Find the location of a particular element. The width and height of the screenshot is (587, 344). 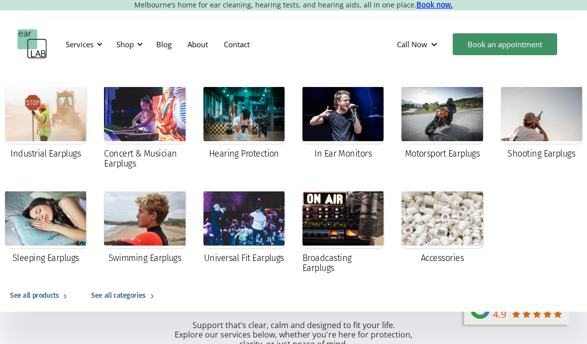

a: See all categories is located at coordinates (124, 296).